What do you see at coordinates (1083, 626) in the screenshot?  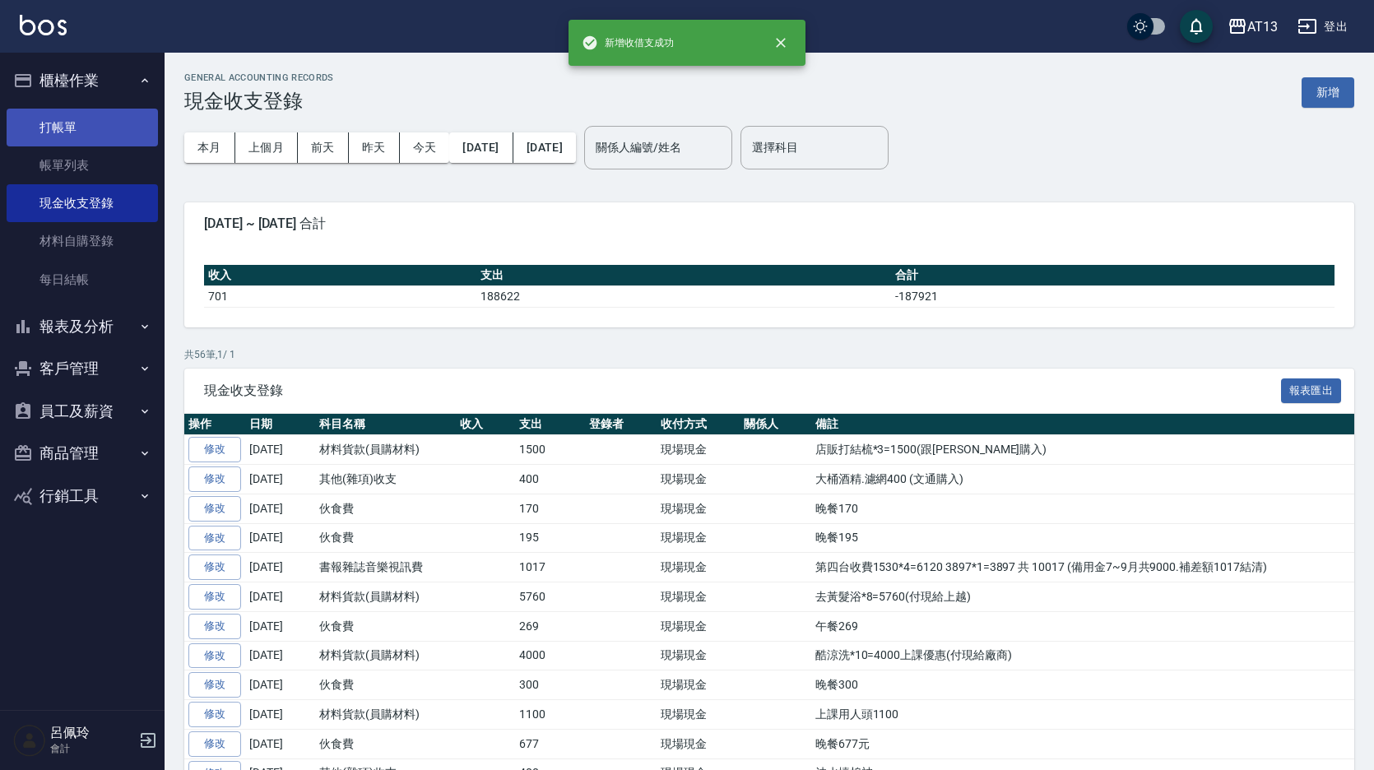 I see `td: 午餐269` at bounding box center [1083, 626].